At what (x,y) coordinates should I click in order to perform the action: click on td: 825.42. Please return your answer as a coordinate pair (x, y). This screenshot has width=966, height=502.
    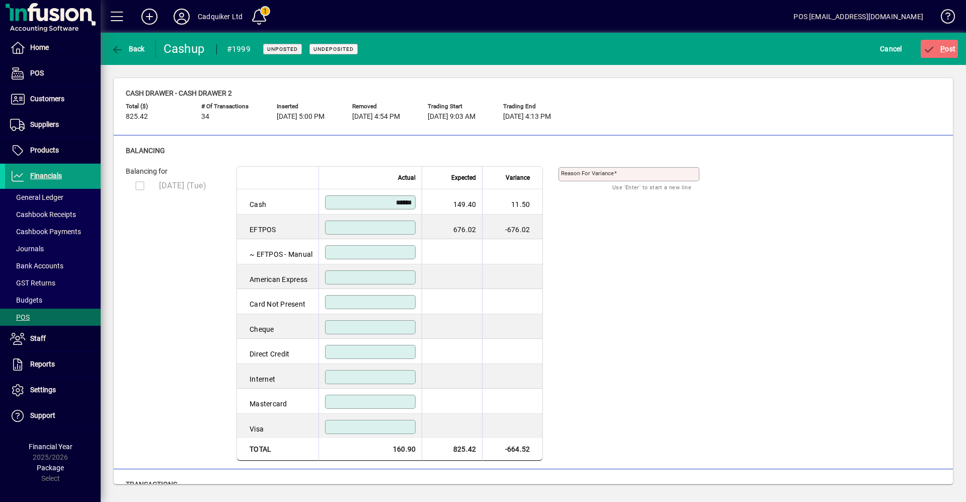
    Looking at the image, I should click on (452, 449).